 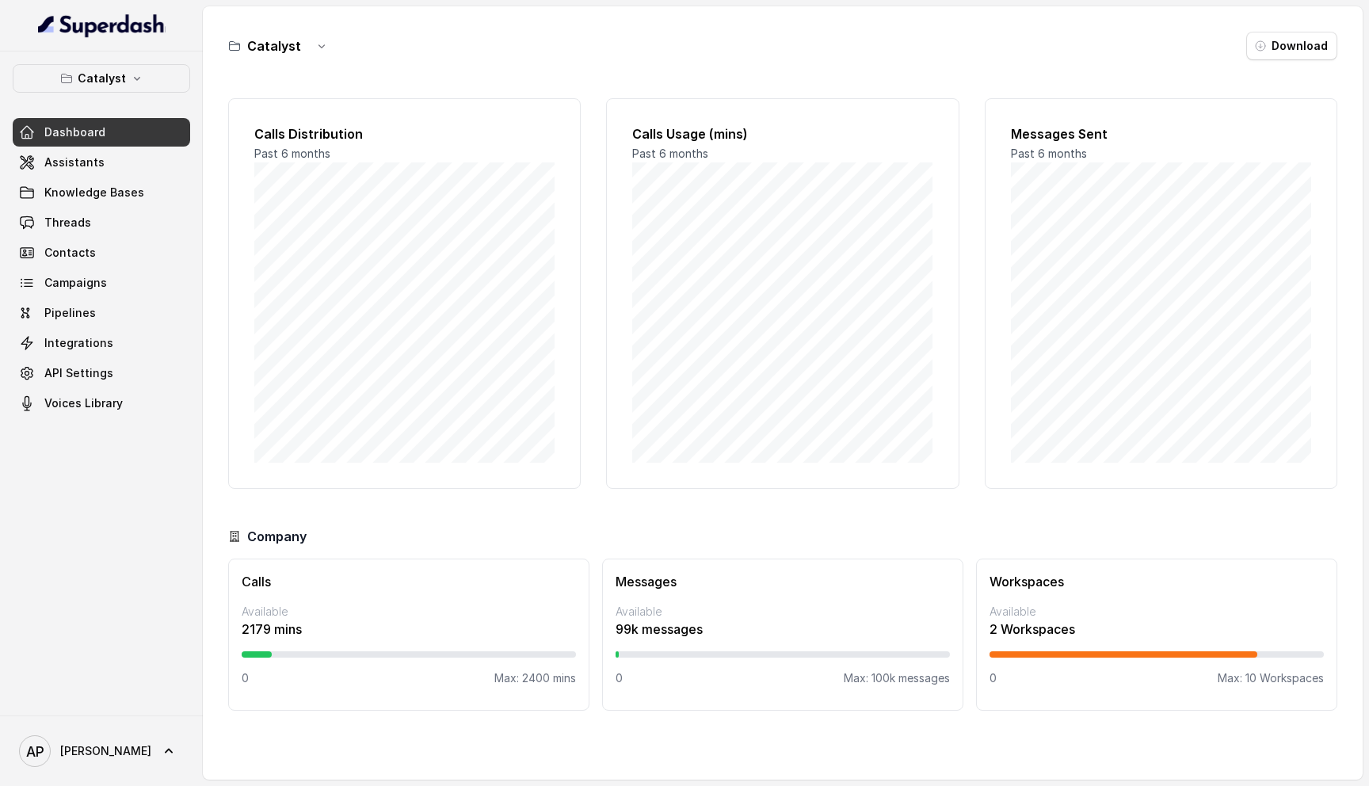 What do you see at coordinates (70, 313) in the screenshot?
I see `span: Pipelines` at bounding box center [70, 313].